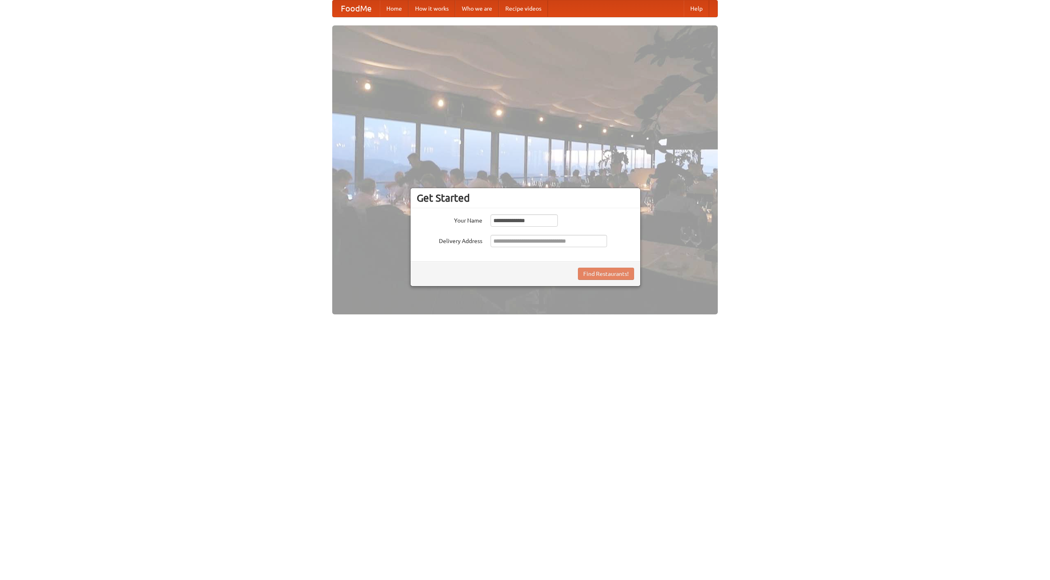 The image size is (1050, 580). What do you see at coordinates (477, 9) in the screenshot?
I see `a: Who we are` at bounding box center [477, 9].